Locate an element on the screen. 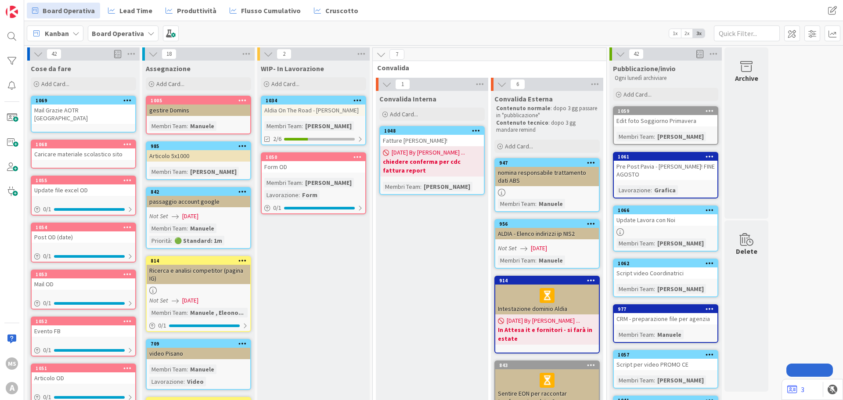 This screenshot has width=843, height=400. span: 7 is located at coordinates (397, 54).